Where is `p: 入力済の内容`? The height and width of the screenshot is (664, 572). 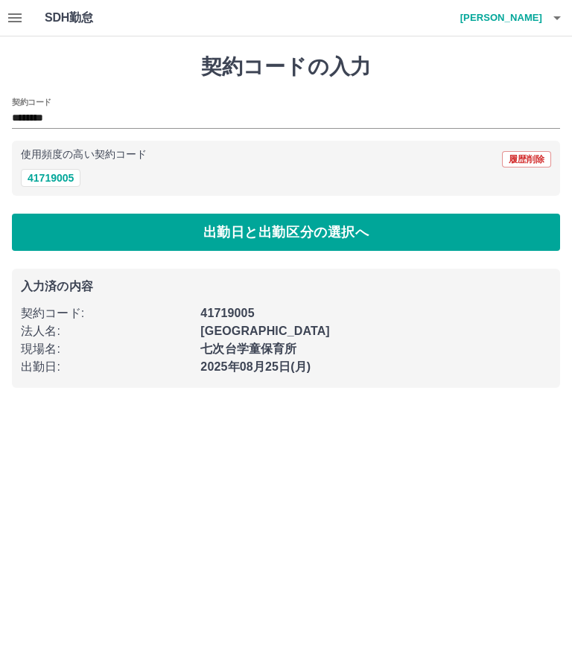
p: 入力済の内容 is located at coordinates (286, 287).